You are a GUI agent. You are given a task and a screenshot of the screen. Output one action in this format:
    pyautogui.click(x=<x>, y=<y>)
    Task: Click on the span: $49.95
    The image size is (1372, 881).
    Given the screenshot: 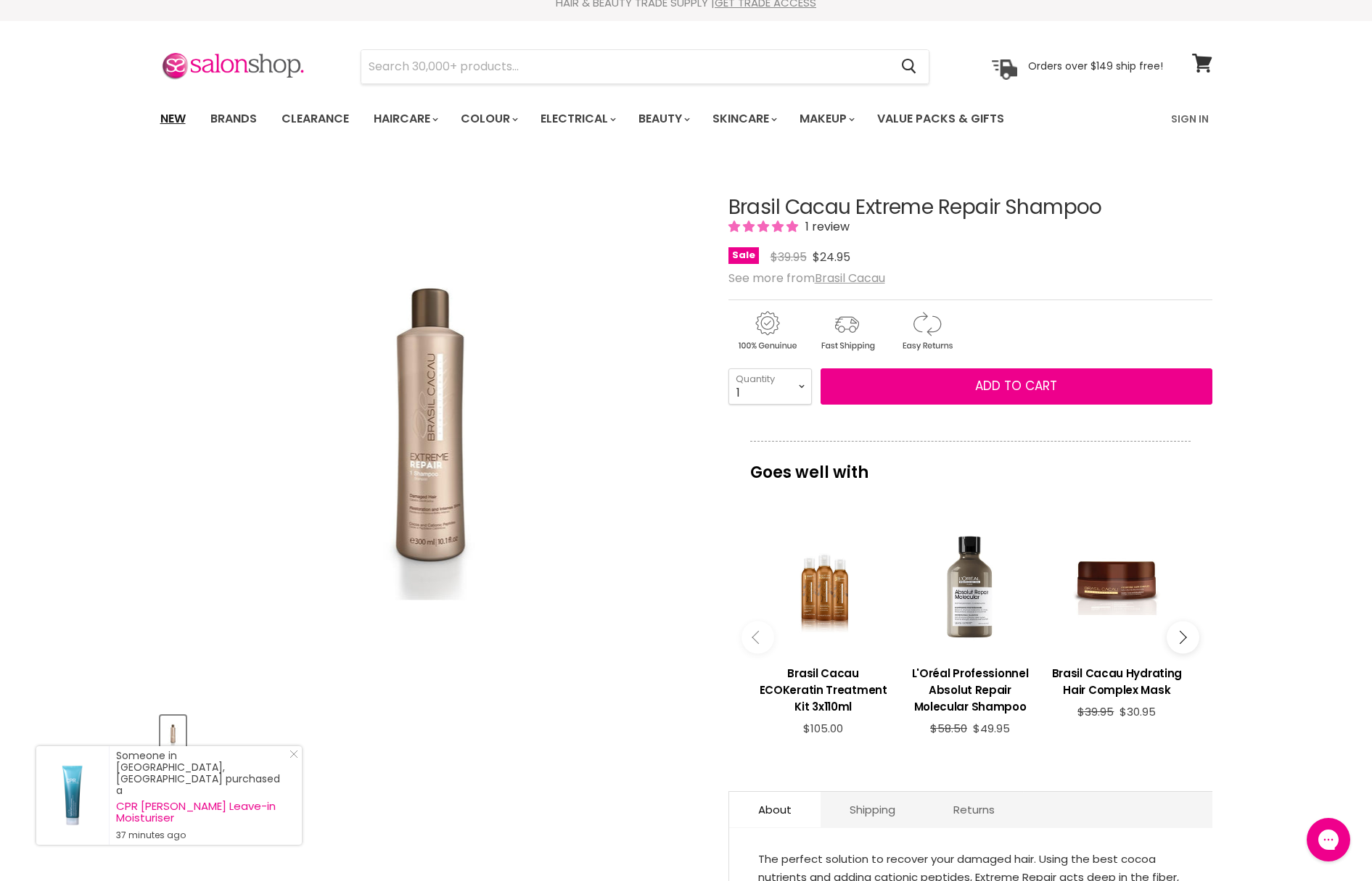 What is the action you would take?
    pyautogui.click(x=991, y=728)
    